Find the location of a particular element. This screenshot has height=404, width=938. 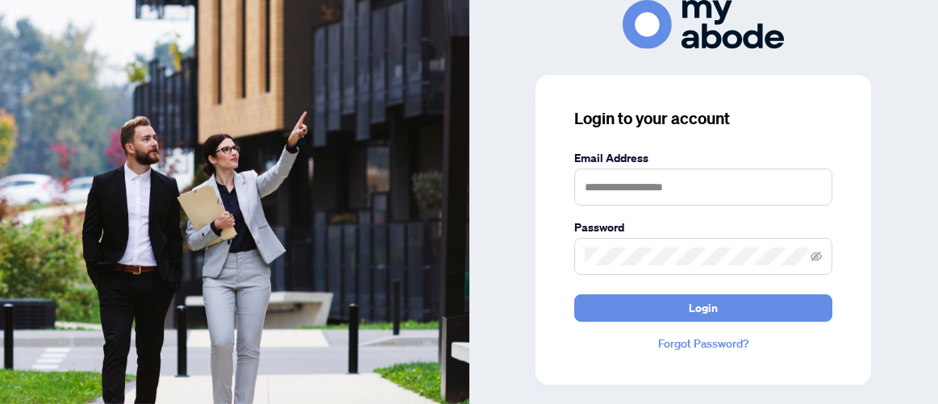

h3: Login to your account is located at coordinates (703, 119).